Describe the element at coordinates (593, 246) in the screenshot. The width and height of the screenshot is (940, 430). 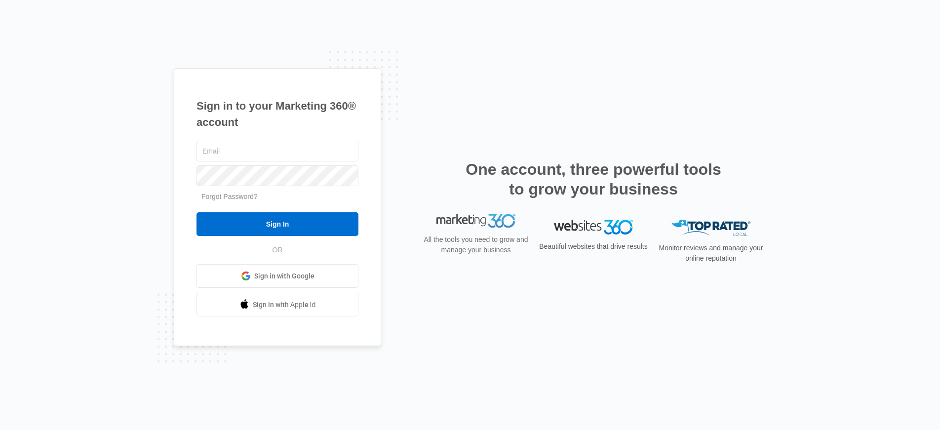
I see `p: Beautiful websites that drive results` at that location.